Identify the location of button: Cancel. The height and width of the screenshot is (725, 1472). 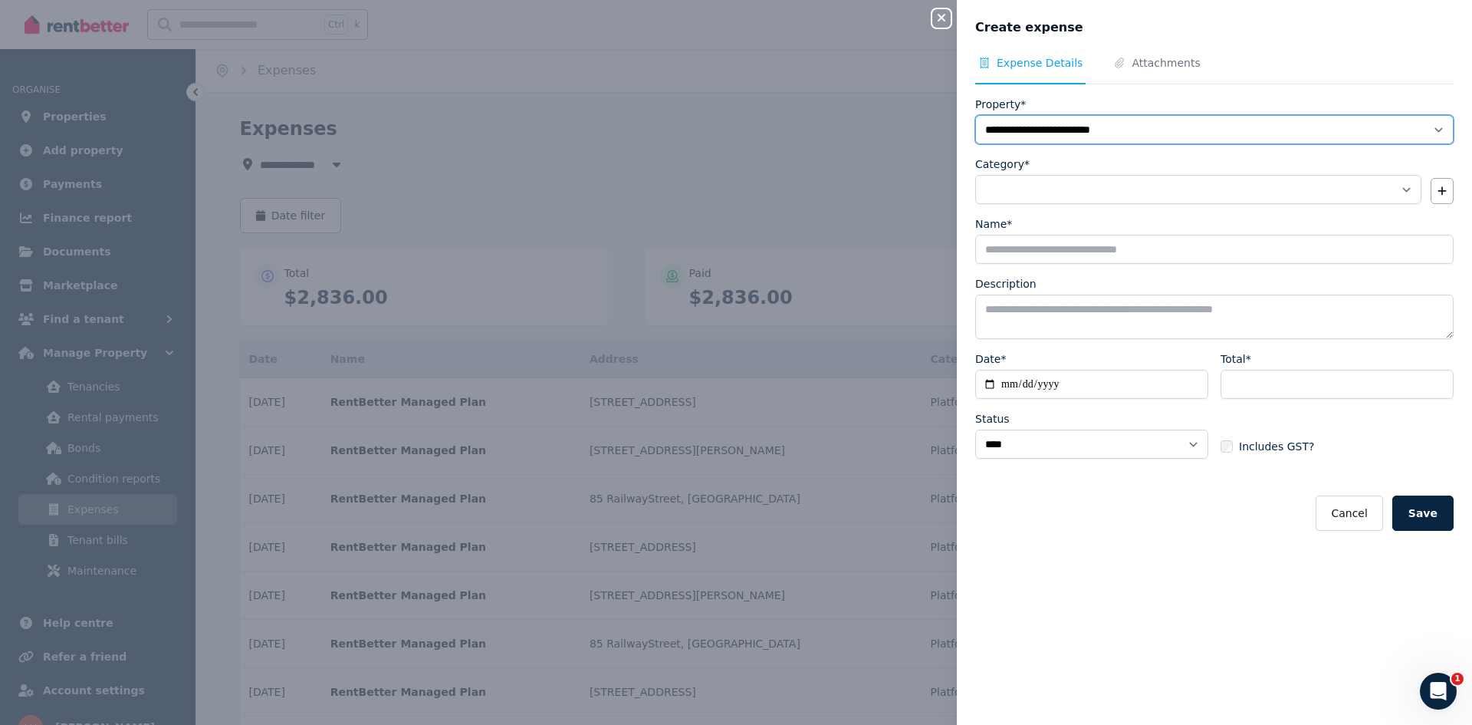
(1349, 513).